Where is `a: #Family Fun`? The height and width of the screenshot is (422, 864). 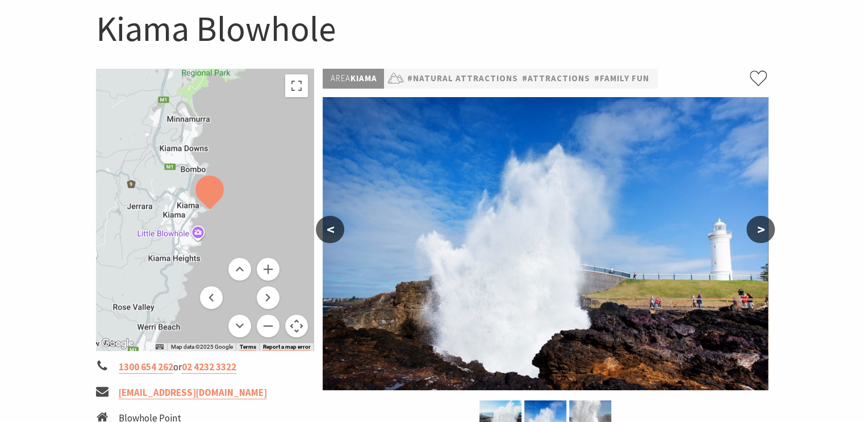 a: #Family Fun is located at coordinates (621, 78).